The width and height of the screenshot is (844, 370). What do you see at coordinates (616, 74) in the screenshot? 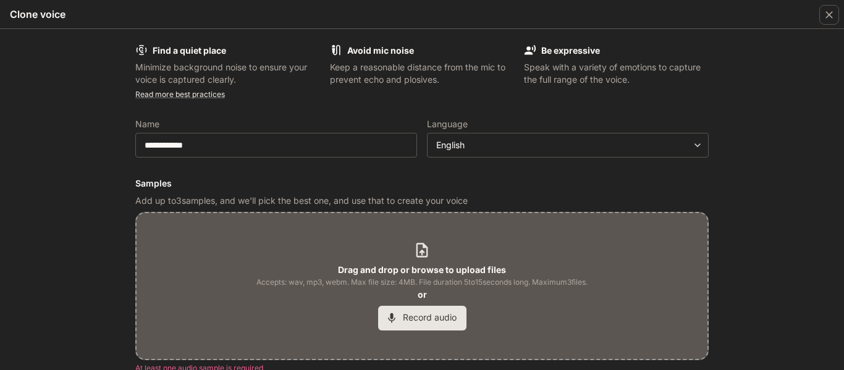
I see `p: Speak with a variety of emotions to capture the full range of the voice.` at bounding box center [616, 74].